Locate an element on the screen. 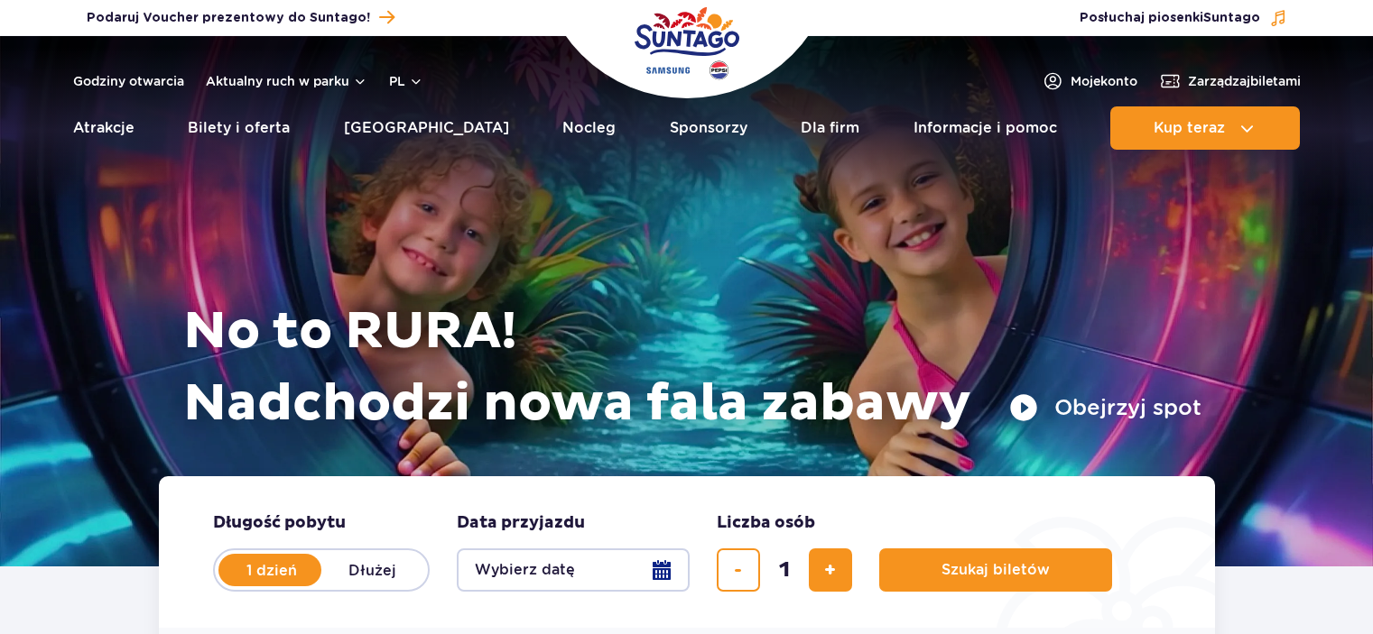  button: Kup teraz is located at coordinates (1205, 128).